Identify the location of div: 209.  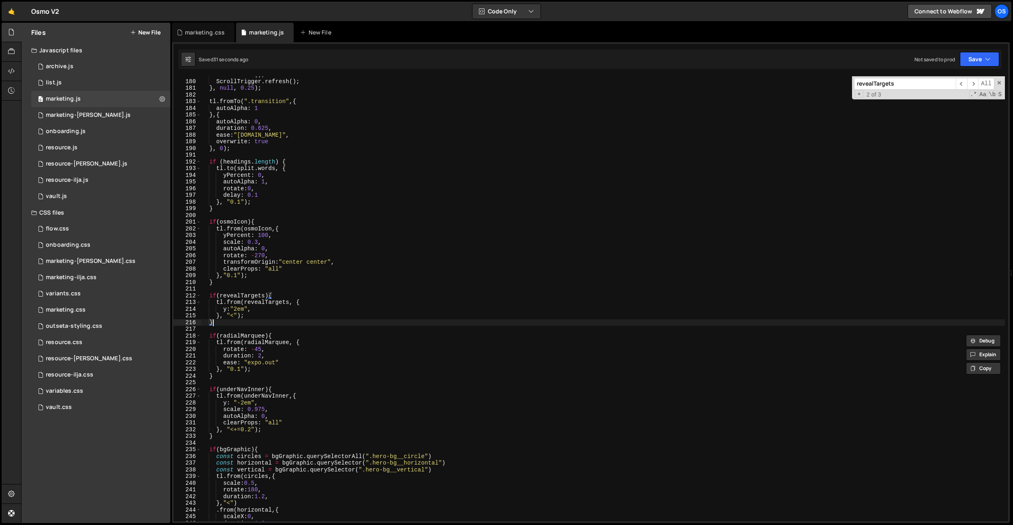
(187, 275).